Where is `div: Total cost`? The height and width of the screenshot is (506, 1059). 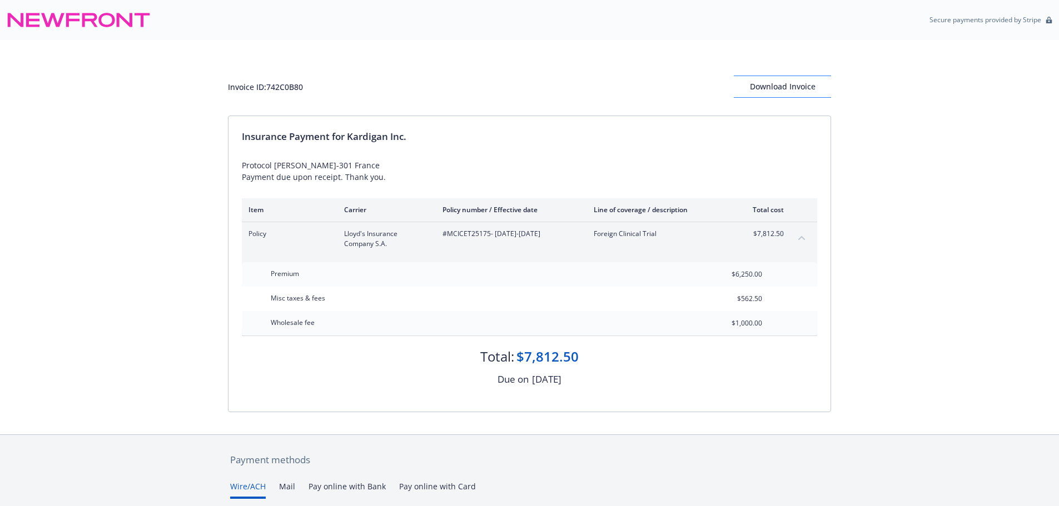
div: Total cost is located at coordinates (763, 210).